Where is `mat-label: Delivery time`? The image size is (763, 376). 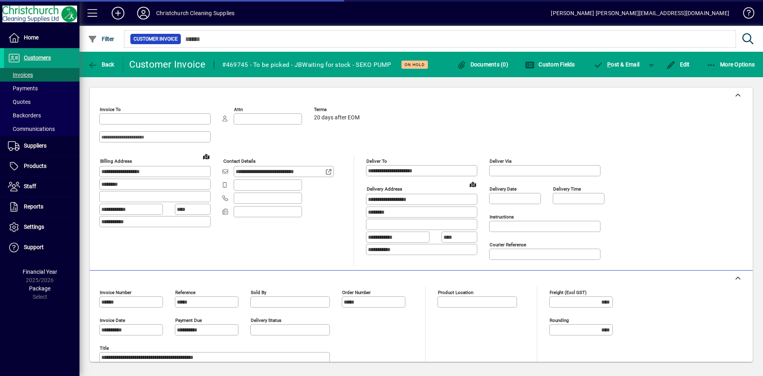
mat-label: Delivery time is located at coordinates (567, 189).